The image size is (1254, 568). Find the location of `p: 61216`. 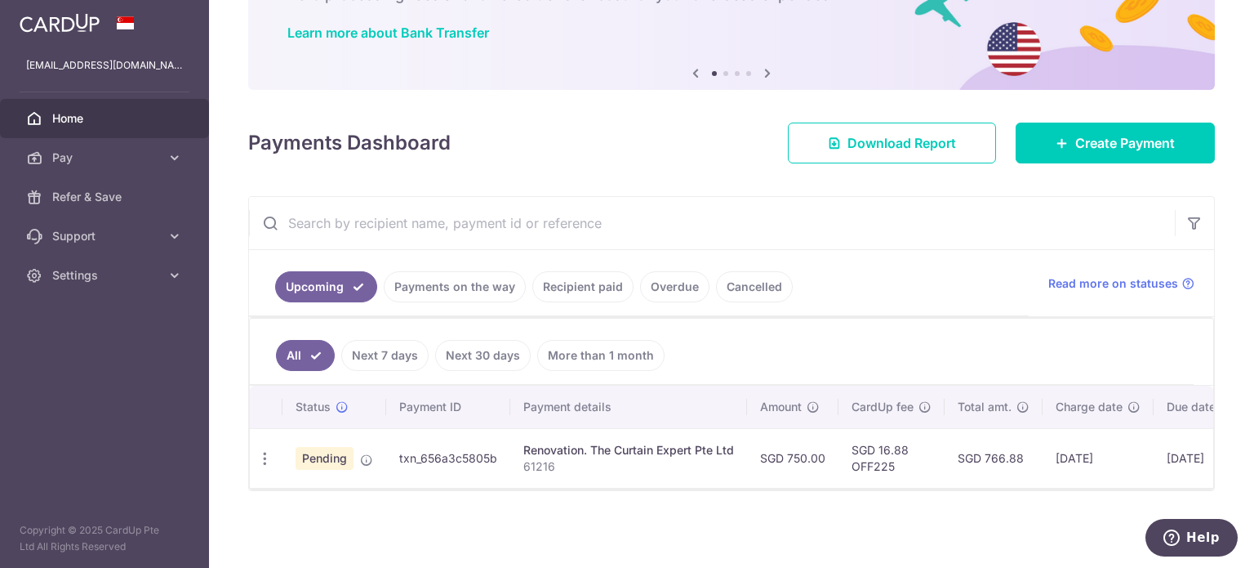

p: 61216 is located at coordinates (629, 466).